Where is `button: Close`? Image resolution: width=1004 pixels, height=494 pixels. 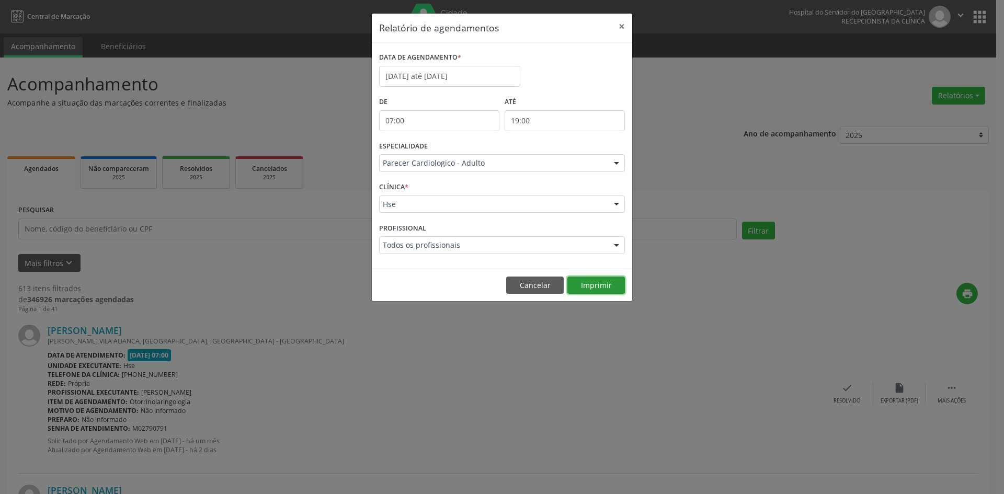
button: Close is located at coordinates (622, 26).